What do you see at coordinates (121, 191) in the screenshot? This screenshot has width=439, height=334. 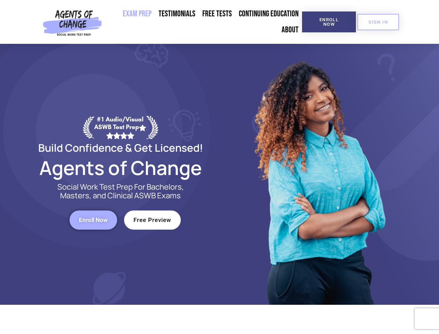 I see `p: Social Work Test Prep For Bachelors, Masters, and Clinical ASWB Exams` at bounding box center [121, 191].